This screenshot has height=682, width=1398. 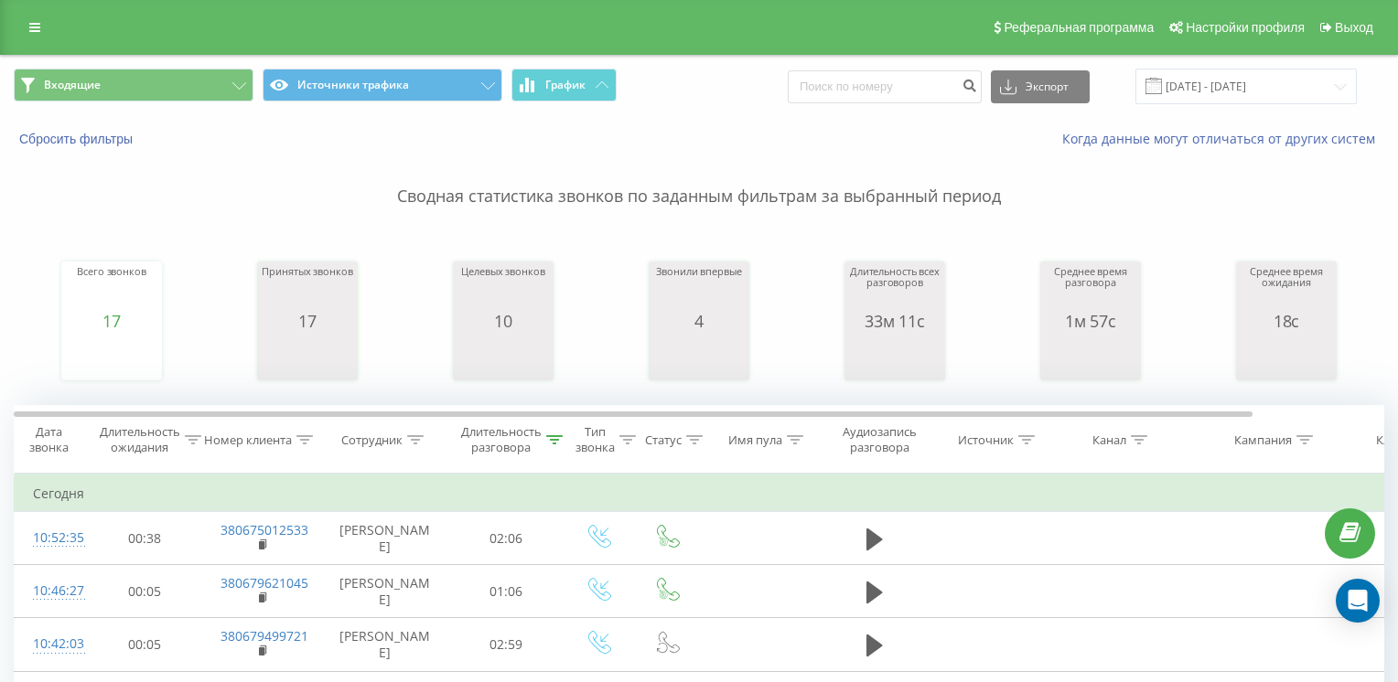 What do you see at coordinates (501, 440) in the screenshot?
I see `div: Длительность разговора` at bounding box center [501, 440].